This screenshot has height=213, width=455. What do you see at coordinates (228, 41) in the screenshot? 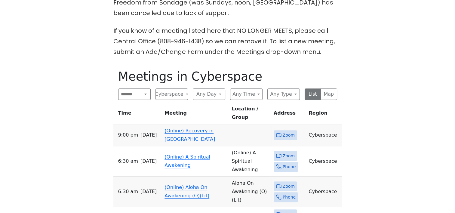
I see `p: If you know of a meeting listed here that NO LONGER MEETS, please call Central Office (808-946-14...` at bounding box center [228, 41].